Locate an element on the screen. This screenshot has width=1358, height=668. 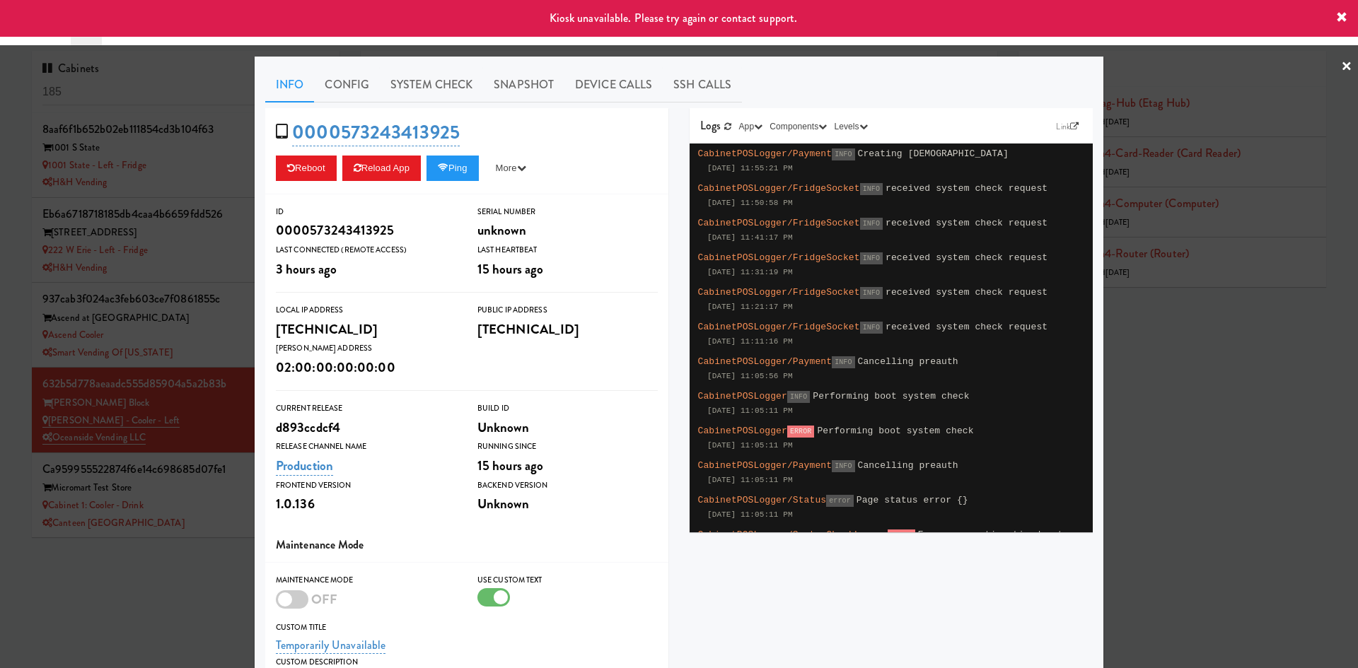
a: Production is located at coordinates (304, 466).